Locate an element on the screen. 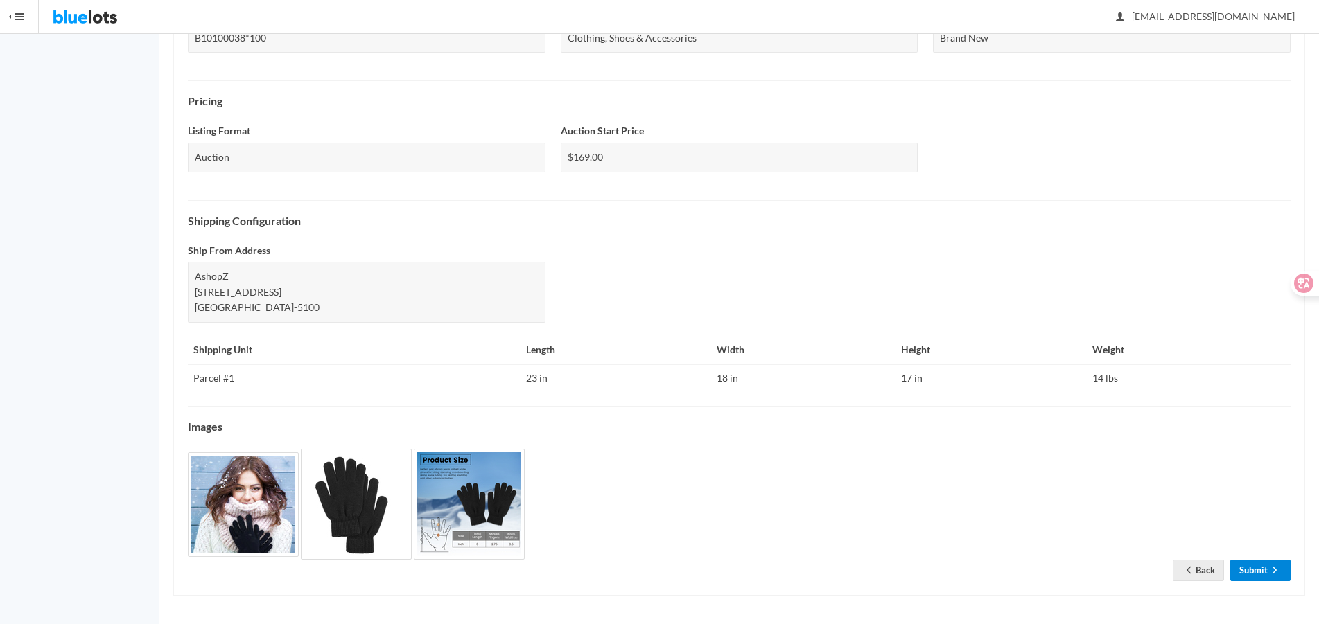 The height and width of the screenshot is (624, 1319). label: Auction Start Price is located at coordinates (602, 131).